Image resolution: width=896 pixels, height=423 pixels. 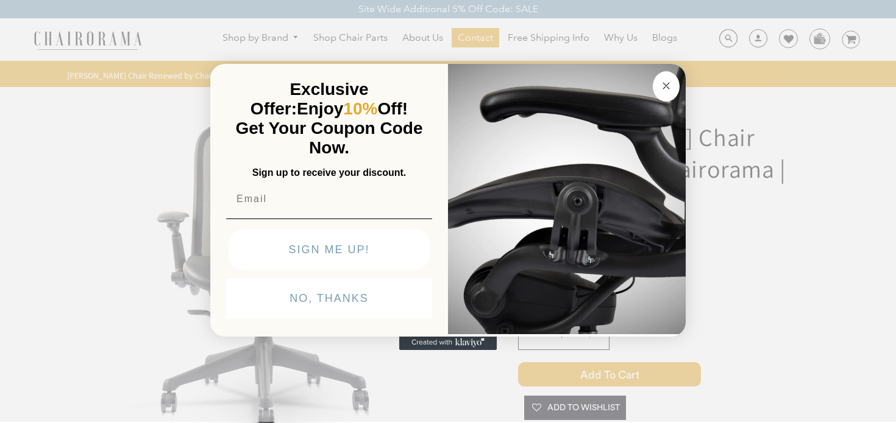 What do you see at coordinates (448, 343) in the screenshot?
I see `a: Created with Klaviyo - opens in a new tab` at bounding box center [448, 343].